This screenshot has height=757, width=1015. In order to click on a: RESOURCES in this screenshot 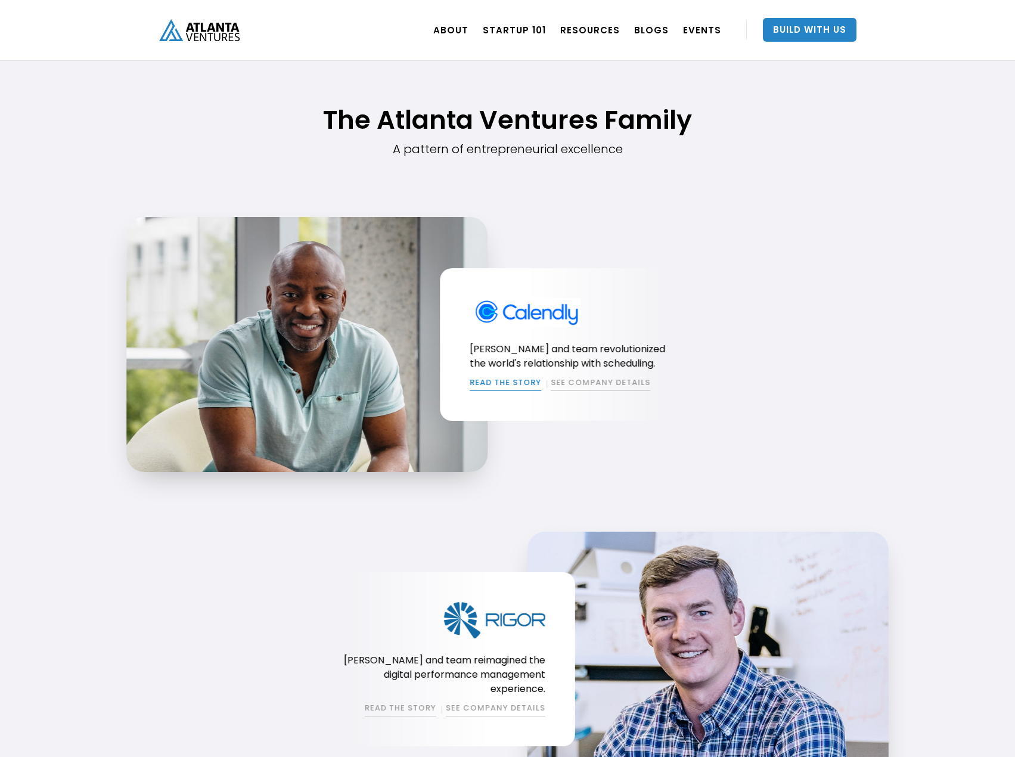, I will do `click(590, 30)`.